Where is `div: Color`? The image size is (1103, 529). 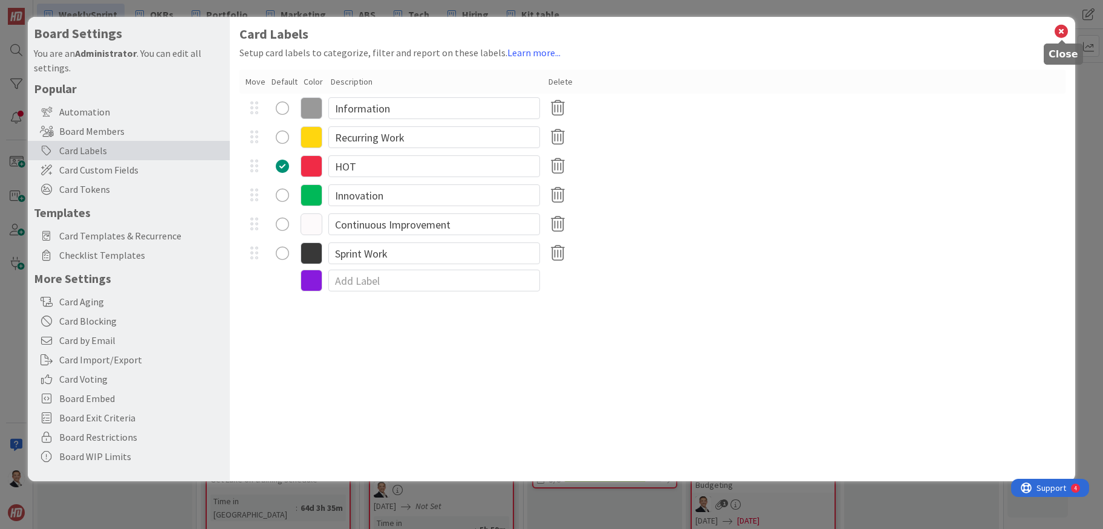 div: Color is located at coordinates (314, 82).